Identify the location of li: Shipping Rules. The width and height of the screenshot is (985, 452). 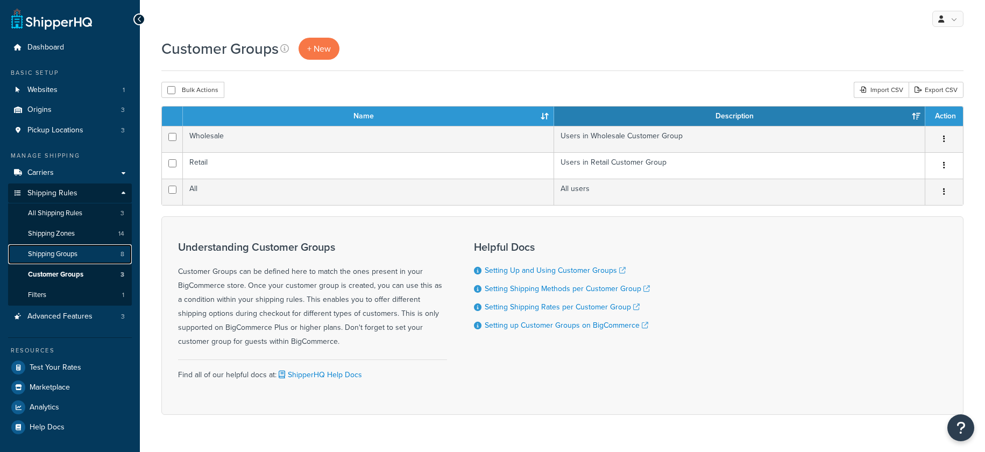
(70, 245).